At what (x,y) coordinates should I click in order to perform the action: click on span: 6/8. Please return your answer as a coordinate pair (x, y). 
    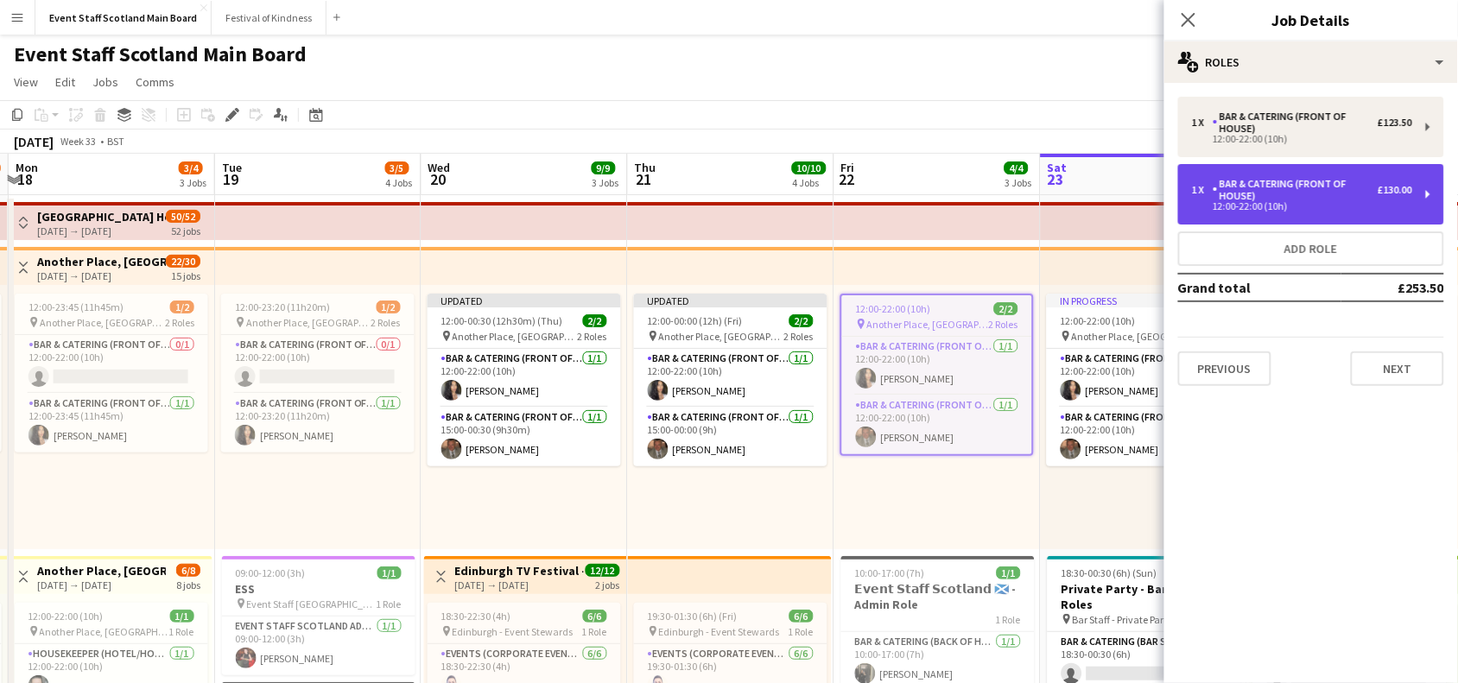
    Looking at the image, I should click on (188, 570).